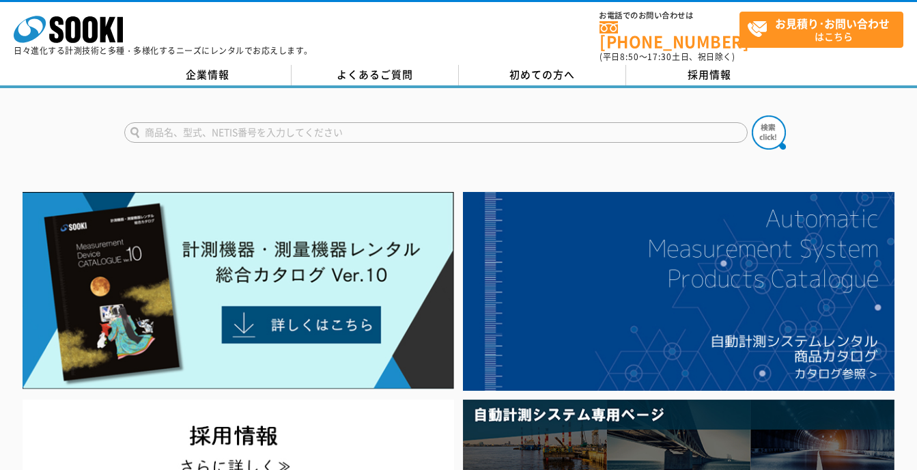 This screenshot has width=917, height=470. What do you see at coordinates (208, 75) in the screenshot?
I see `a: 企業情報` at bounding box center [208, 75].